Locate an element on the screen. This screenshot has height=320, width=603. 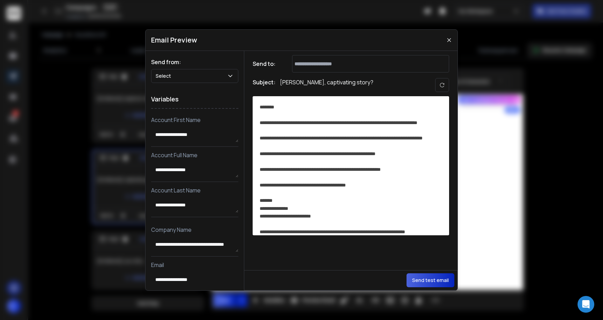
h1: Variables is located at coordinates (195, 99).